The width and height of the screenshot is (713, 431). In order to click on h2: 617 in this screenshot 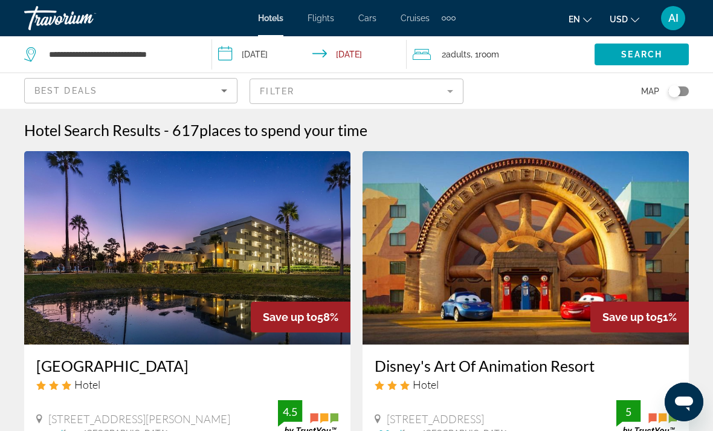, I will do `click(270, 130)`.